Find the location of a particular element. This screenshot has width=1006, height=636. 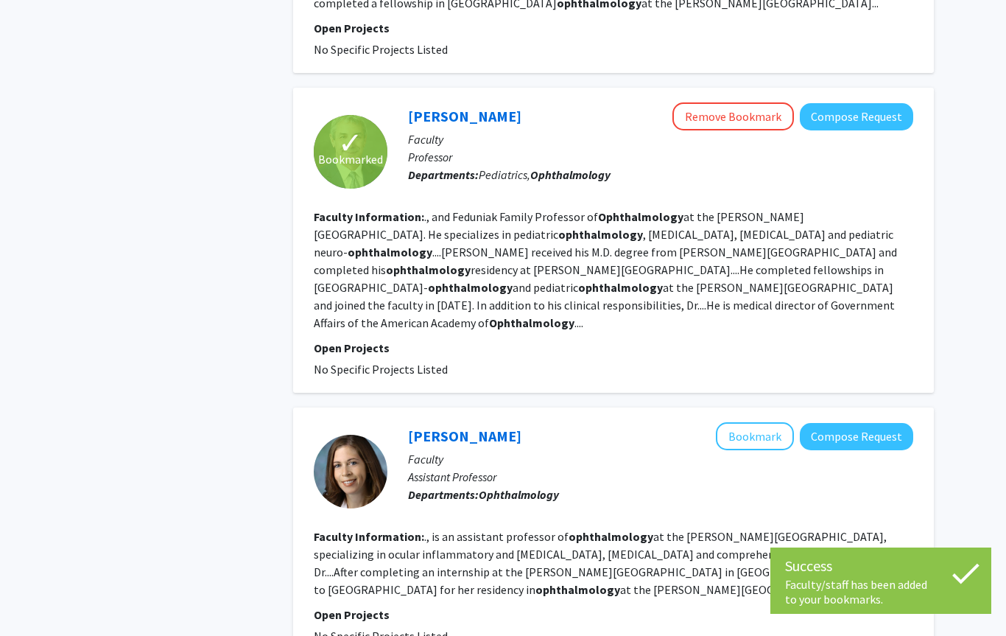

button: Compose Request to Bryn Burkholder is located at coordinates (857, 436).